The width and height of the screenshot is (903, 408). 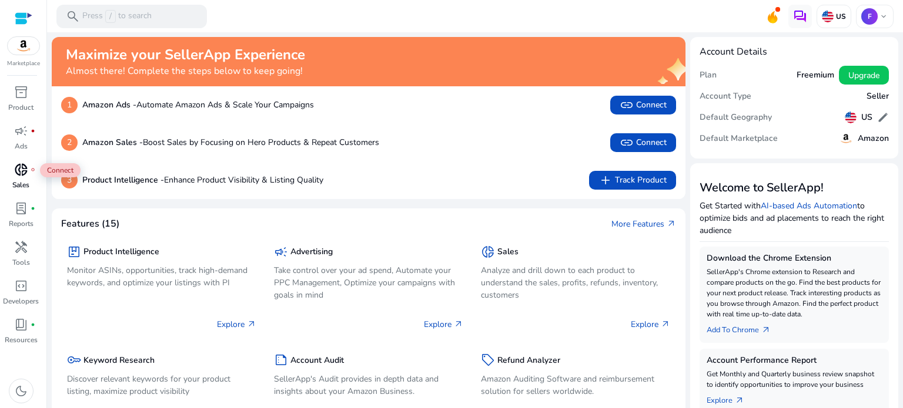 I want to click on p: 1, so click(x=69, y=105).